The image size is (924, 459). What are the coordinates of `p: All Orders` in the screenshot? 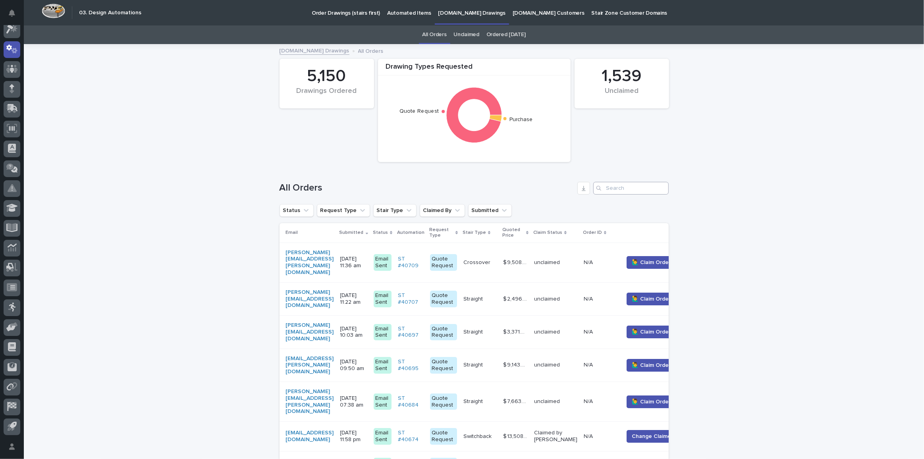 It's located at (371, 50).